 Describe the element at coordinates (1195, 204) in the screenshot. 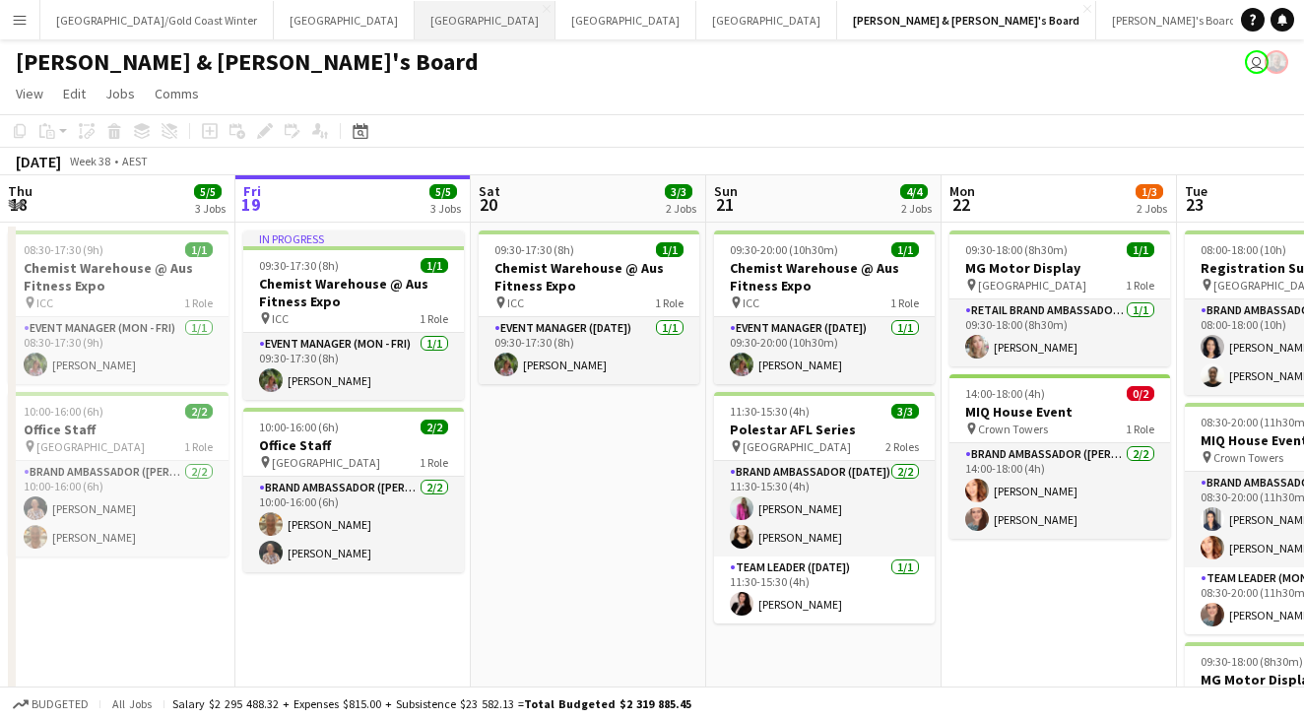

I see `span: 23` at that location.